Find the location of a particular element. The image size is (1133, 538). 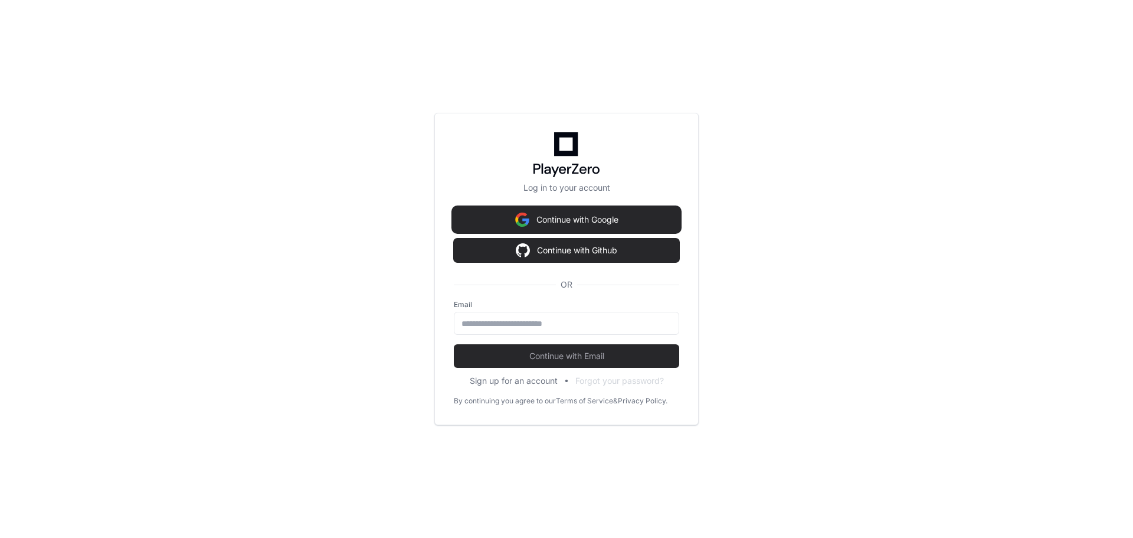

div: By continuing you agree to our is located at coordinates (504, 401).